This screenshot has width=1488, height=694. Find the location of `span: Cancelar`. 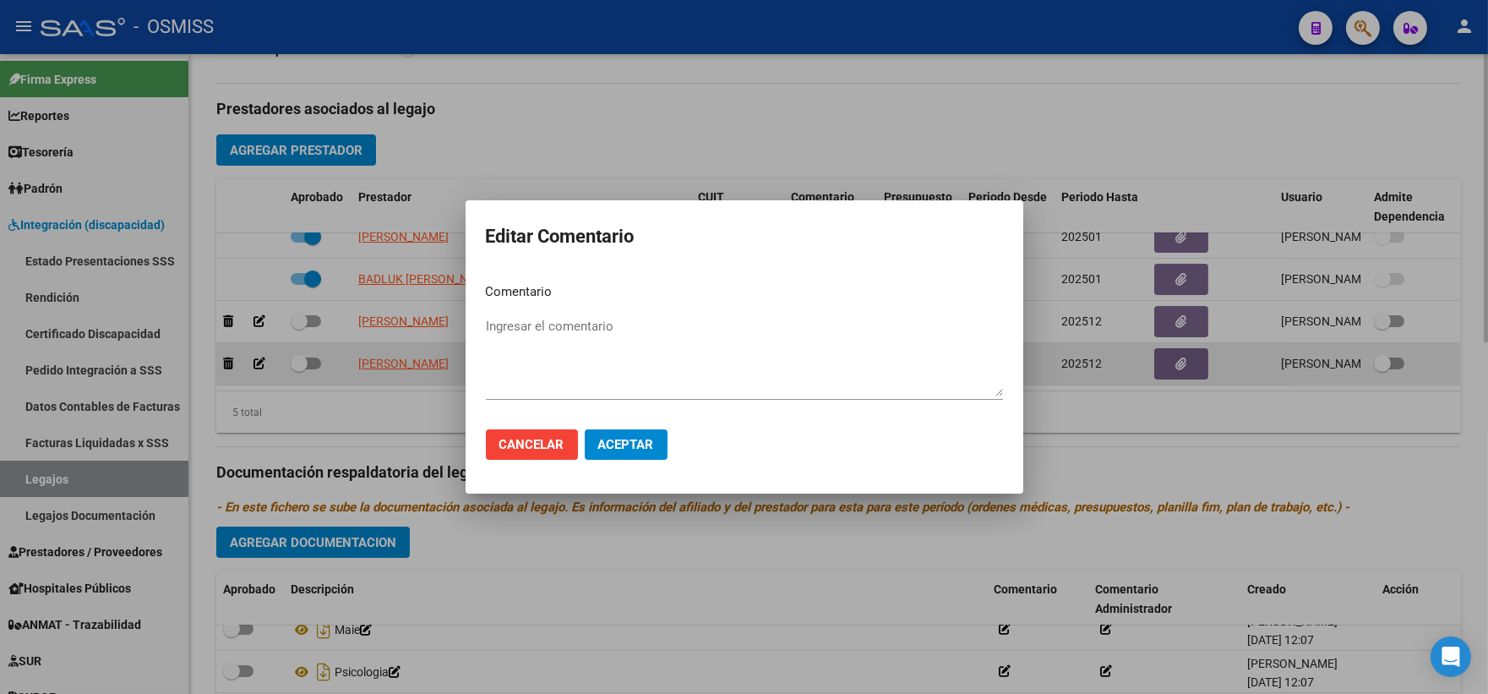

span: Cancelar is located at coordinates (532, 445).